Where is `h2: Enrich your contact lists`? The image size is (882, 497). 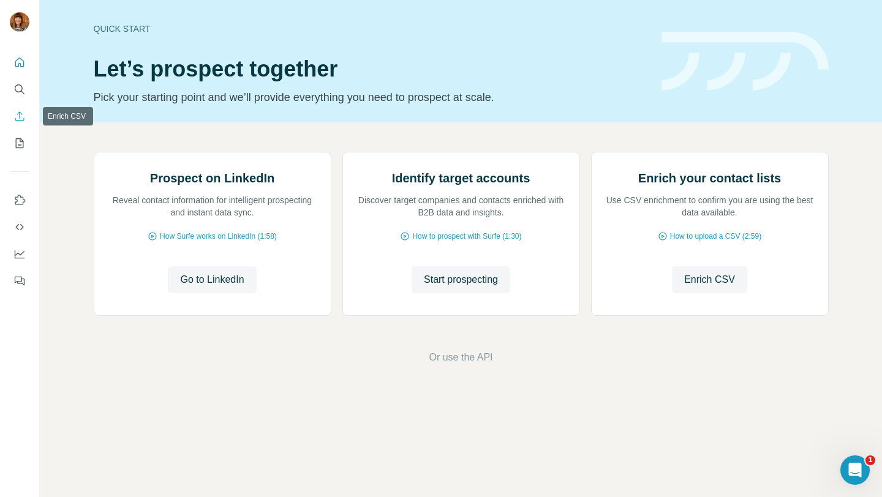 h2: Enrich your contact lists is located at coordinates (709, 178).